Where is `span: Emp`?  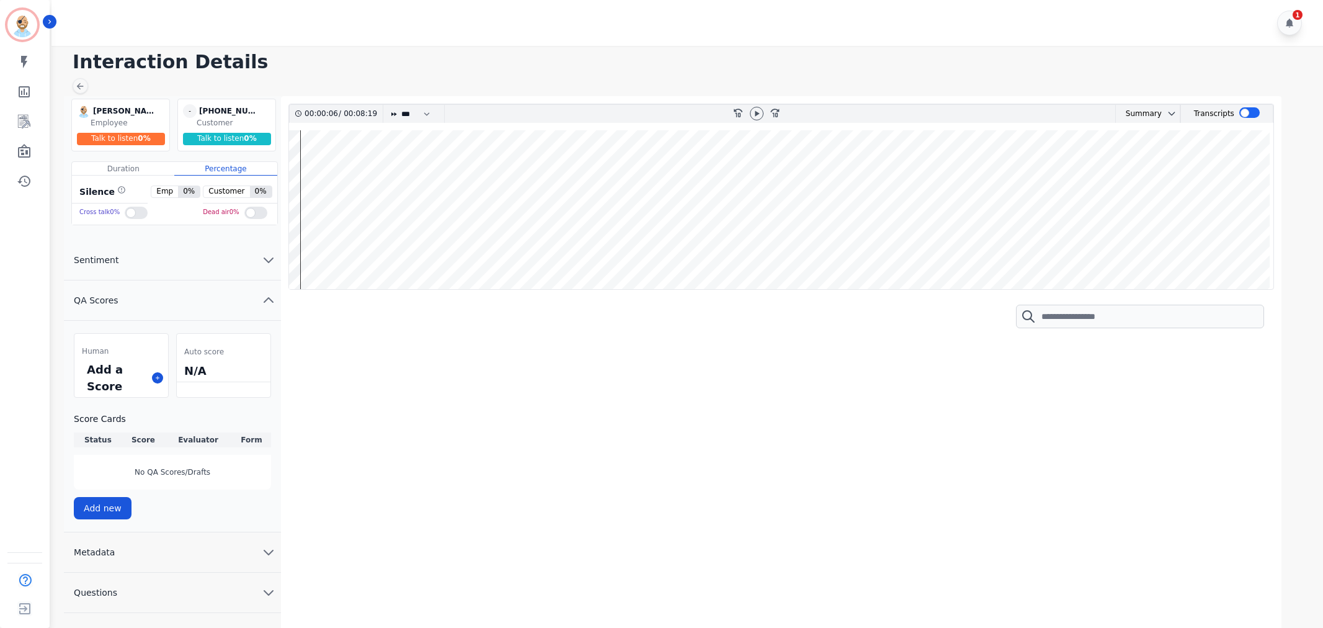 span: Emp is located at coordinates (164, 192).